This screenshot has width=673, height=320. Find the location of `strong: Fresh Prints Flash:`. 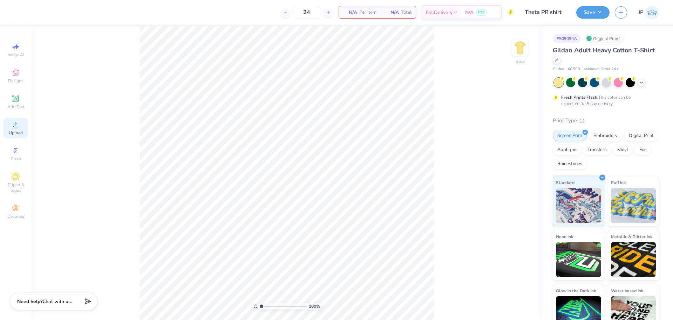

strong: Fresh Prints Flash: is located at coordinates (580, 97).